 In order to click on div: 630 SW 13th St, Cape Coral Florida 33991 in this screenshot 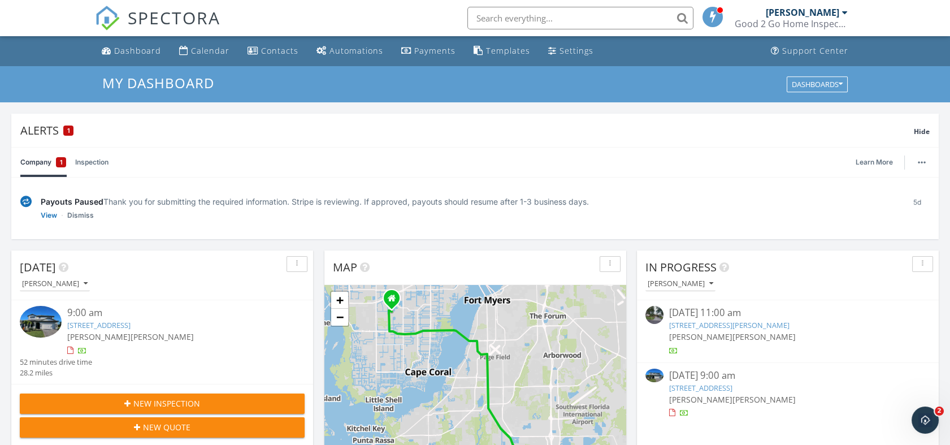, I will do `click(395, 301)`.